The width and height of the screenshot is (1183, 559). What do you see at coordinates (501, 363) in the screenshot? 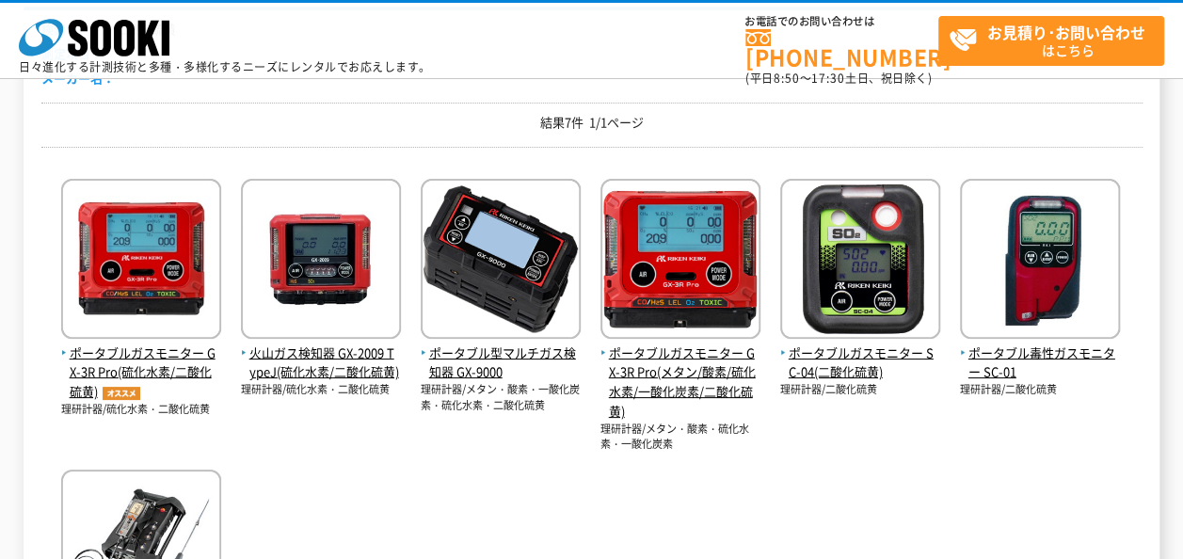
I see `span: ポータブル型マルチガス検知器 GX-9000` at bounding box center [501, 363].